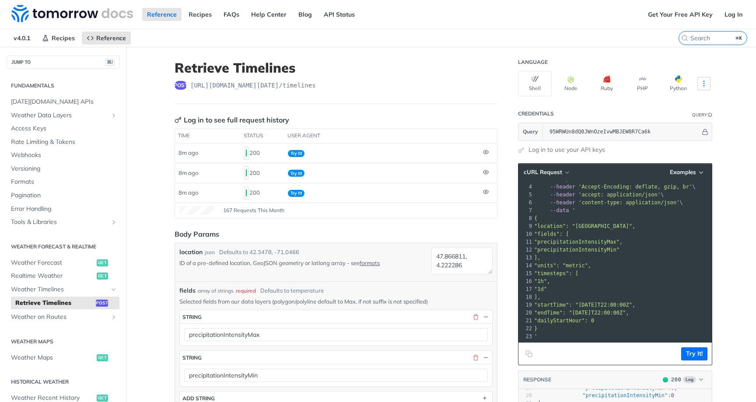  I want to click on svg: More ellipsis, so click(704, 84).